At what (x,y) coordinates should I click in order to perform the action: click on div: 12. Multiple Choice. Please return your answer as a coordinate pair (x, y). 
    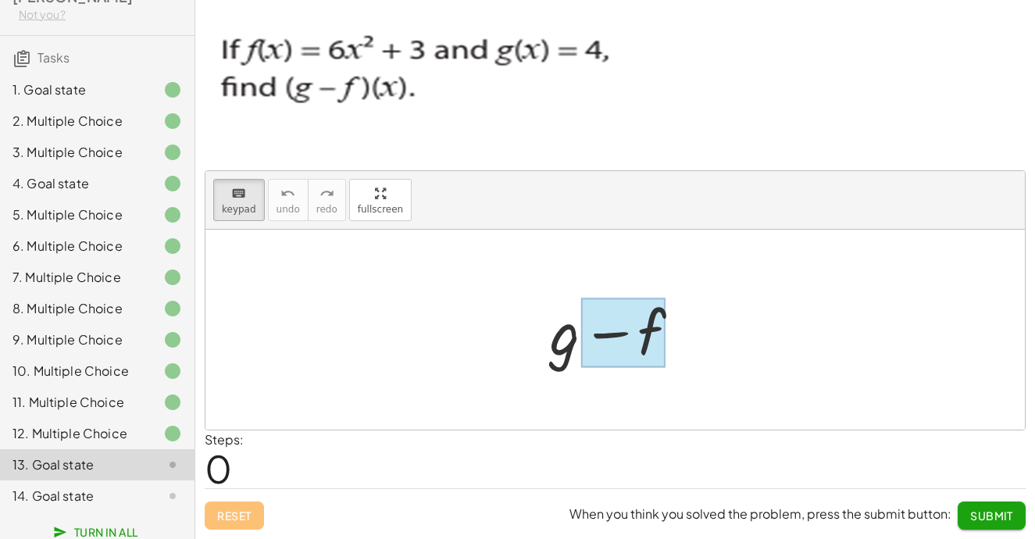
    Looking at the image, I should click on (75, 434).